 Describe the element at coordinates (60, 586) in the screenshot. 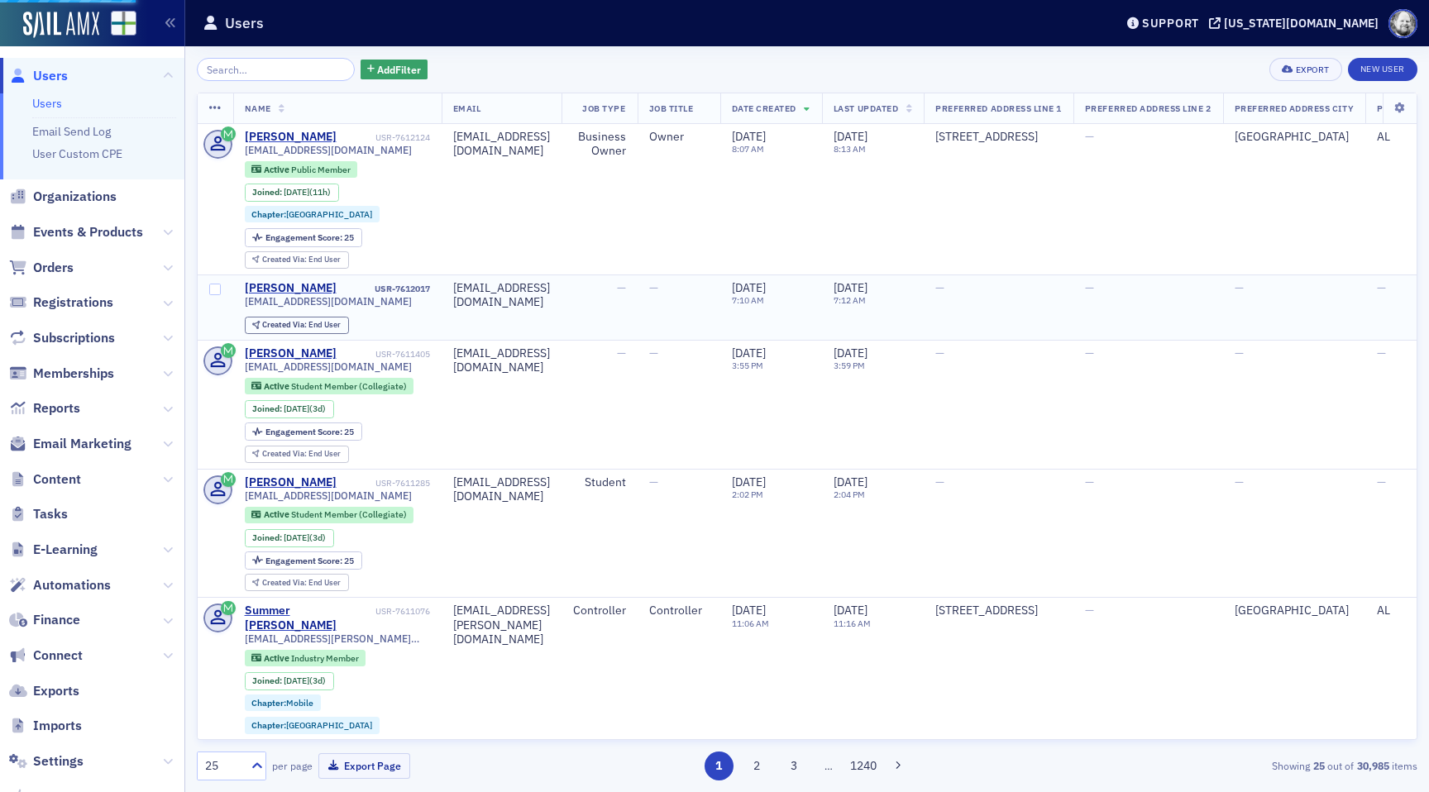

I see `a: Automations` at that location.